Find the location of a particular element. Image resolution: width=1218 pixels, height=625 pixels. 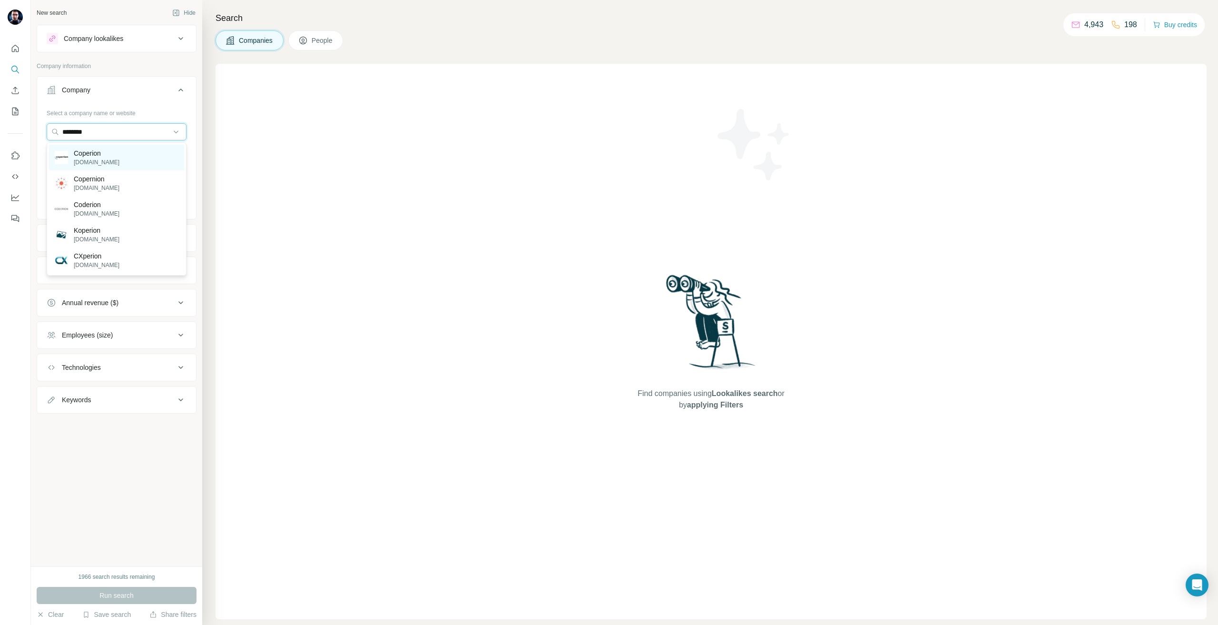

button: Company lookalikes is located at coordinates (117, 39).